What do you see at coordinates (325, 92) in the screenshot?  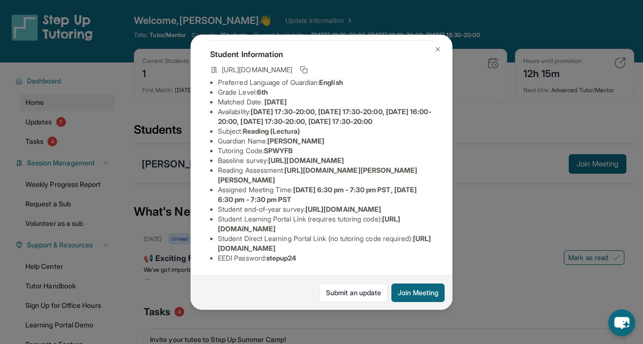 I see `li: Grade Level:` at bounding box center [325, 92].